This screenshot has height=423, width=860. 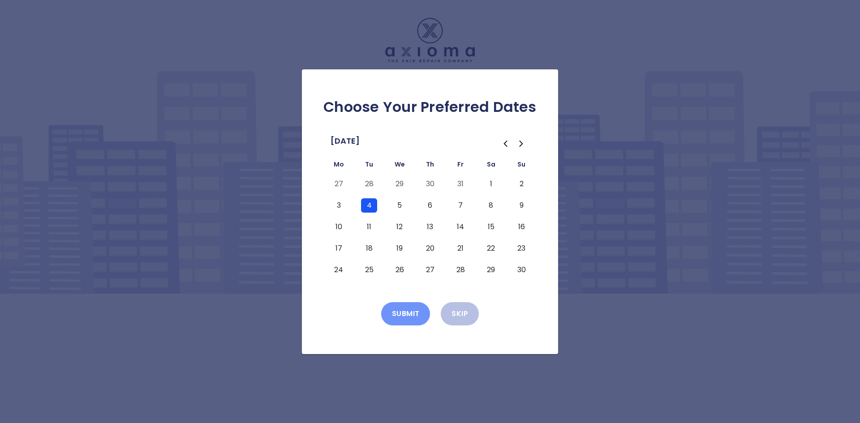 I want to click on button: Thursday, November 20th, 2025, so click(x=430, y=249).